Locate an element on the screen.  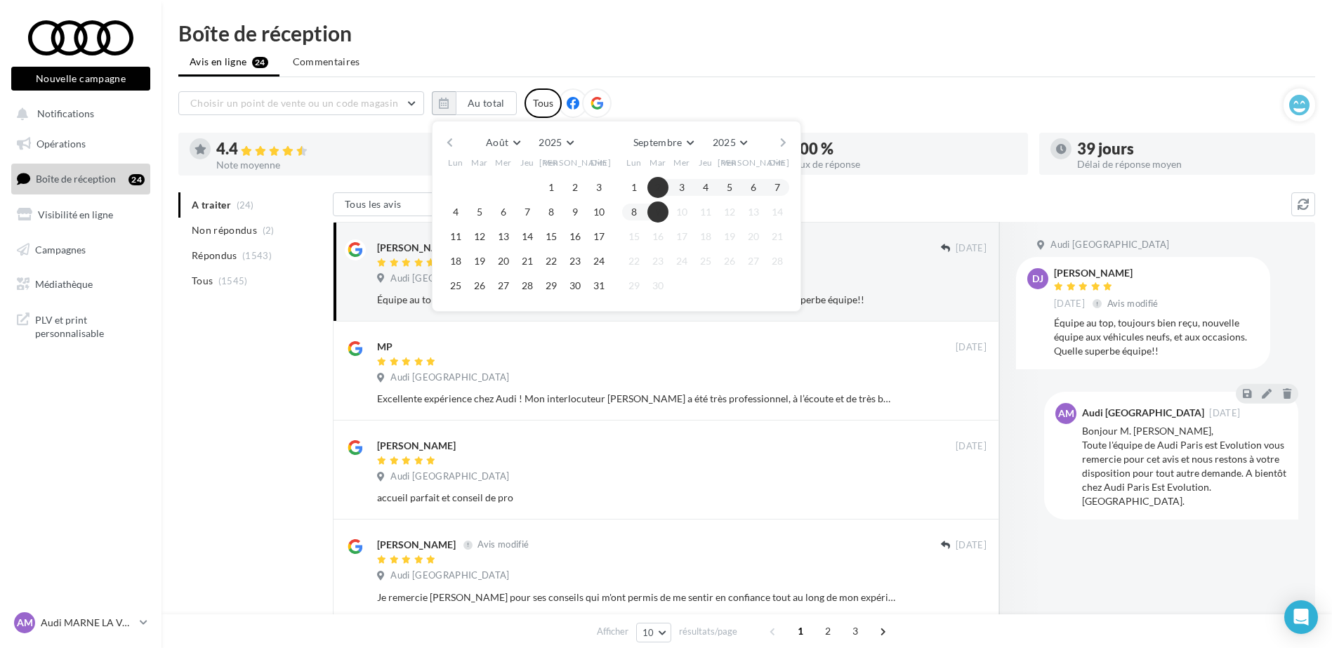
button: 7 is located at coordinates (527, 212).